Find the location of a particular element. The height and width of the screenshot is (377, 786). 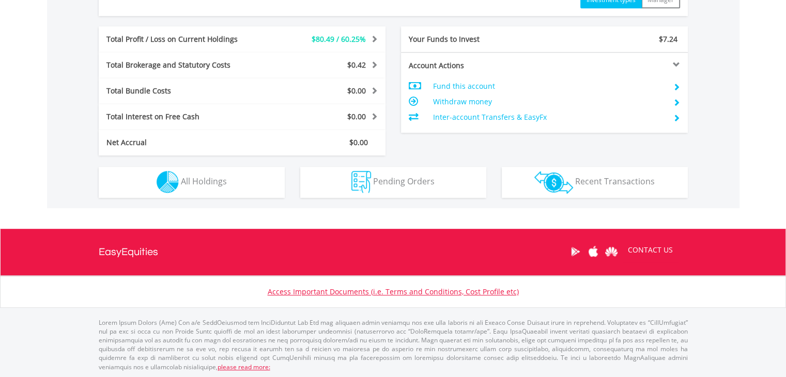

a: Google Play is located at coordinates (575, 252).